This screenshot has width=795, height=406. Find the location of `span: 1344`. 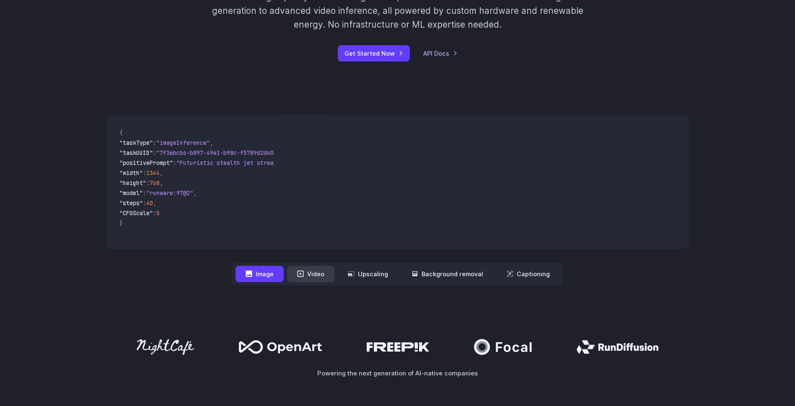

span: 1344 is located at coordinates (153, 173).